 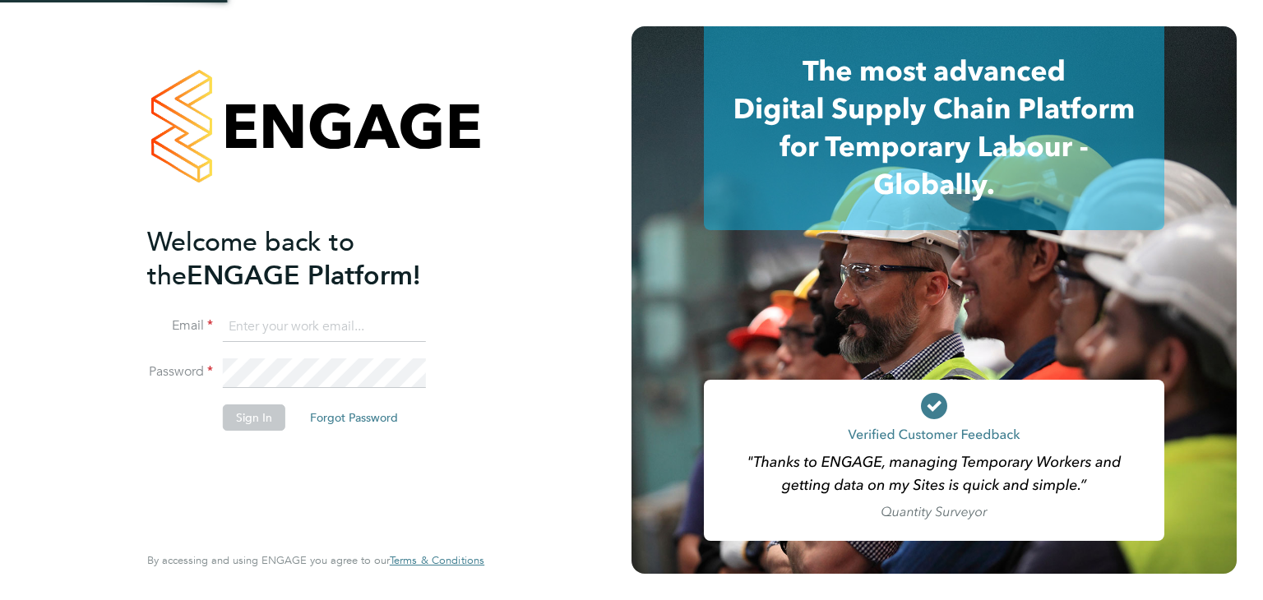 What do you see at coordinates (254, 418) in the screenshot?
I see `button: Sign In` at bounding box center [254, 418].